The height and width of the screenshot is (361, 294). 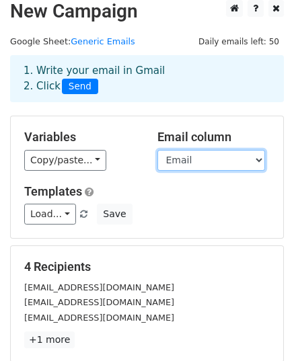 I want to click on h5: Email column, so click(x=214, y=137).